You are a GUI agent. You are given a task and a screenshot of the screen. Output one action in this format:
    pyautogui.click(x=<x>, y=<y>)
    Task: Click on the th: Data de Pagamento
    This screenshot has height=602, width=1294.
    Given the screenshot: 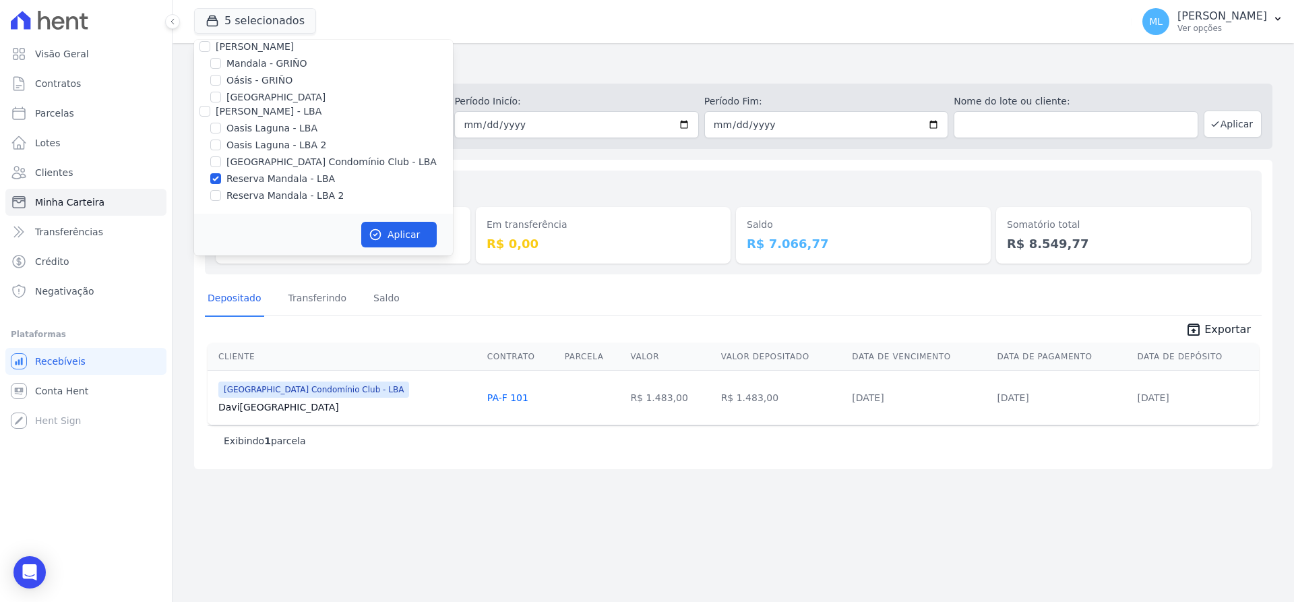 What is the action you would take?
    pyautogui.click(x=1061, y=356)
    